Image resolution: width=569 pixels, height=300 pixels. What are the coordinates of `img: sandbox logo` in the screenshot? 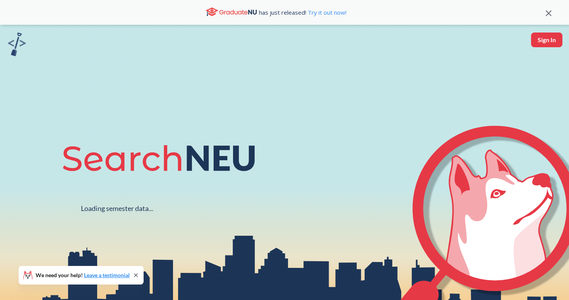 It's located at (17, 44).